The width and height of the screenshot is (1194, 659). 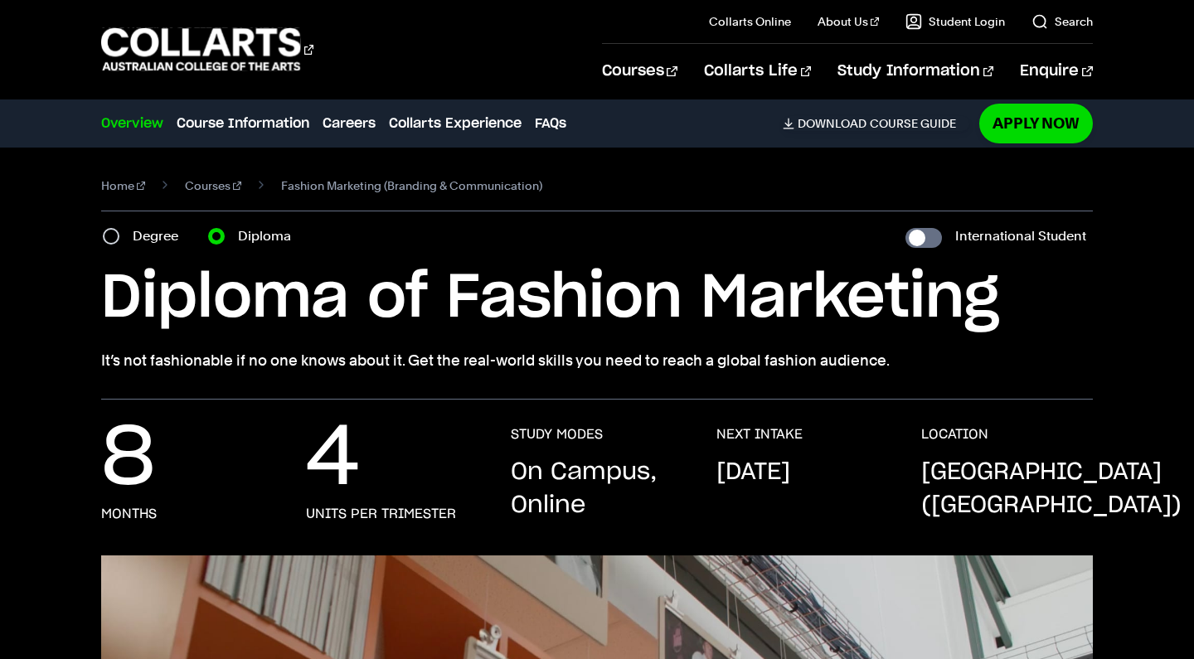 What do you see at coordinates (132, 124) in the screenshot?
I see `a: Overview` at bounding box center [132, 124].